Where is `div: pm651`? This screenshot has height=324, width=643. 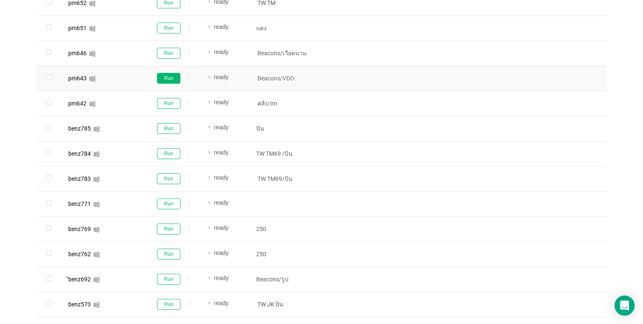 div: pm651 is located at coordinates (77, 28).